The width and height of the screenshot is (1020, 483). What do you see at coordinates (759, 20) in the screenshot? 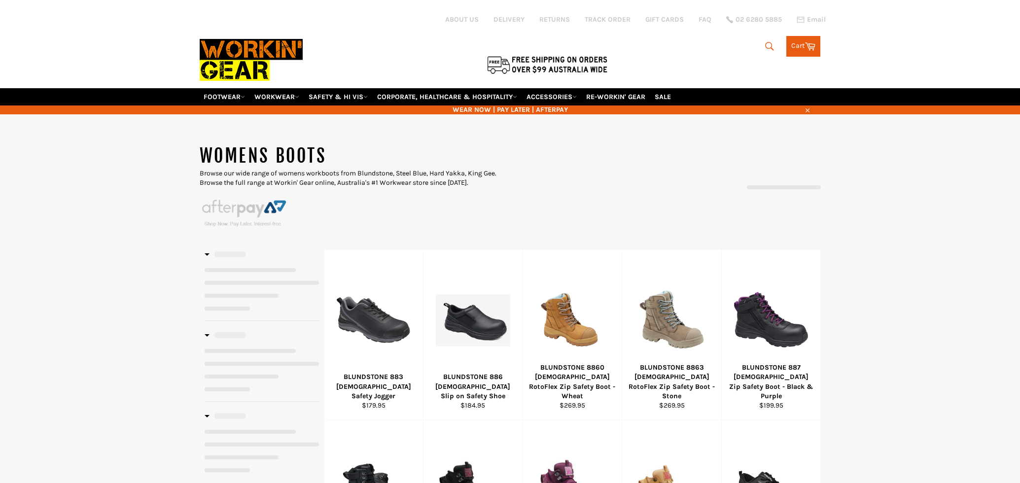
I see `span: 02 6280 5885` at bounding box center [759, 20].